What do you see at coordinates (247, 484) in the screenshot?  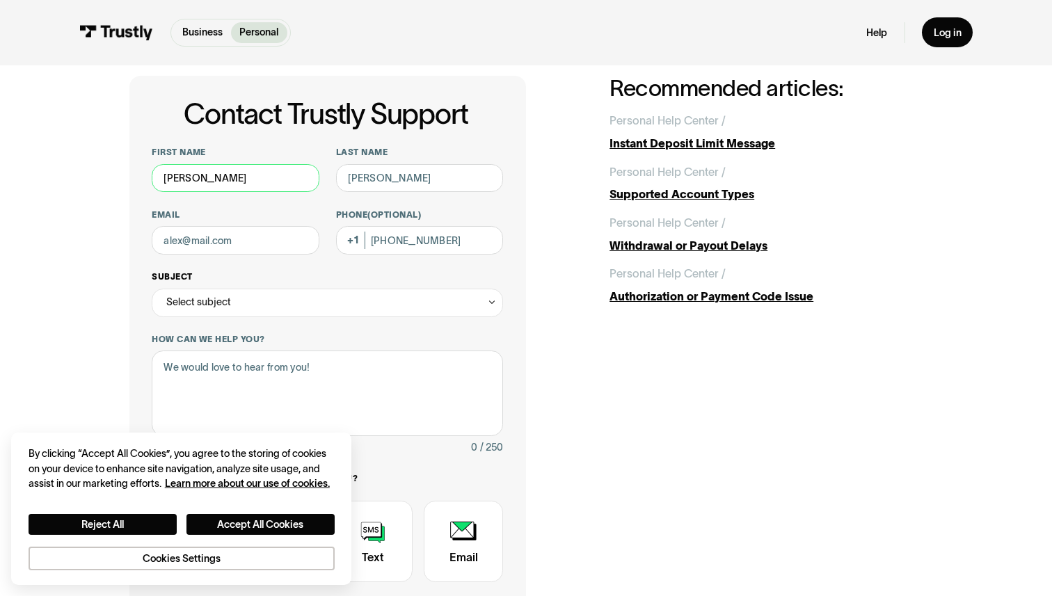 I see `a: More information about your privacy, opens in a new tab` at bounding box center [247, 484].